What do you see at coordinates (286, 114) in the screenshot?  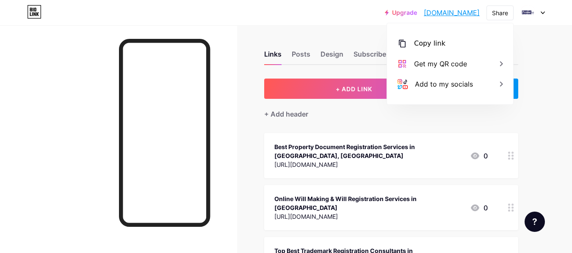 I see `div: + Add header` at bounding box center [286, 114].